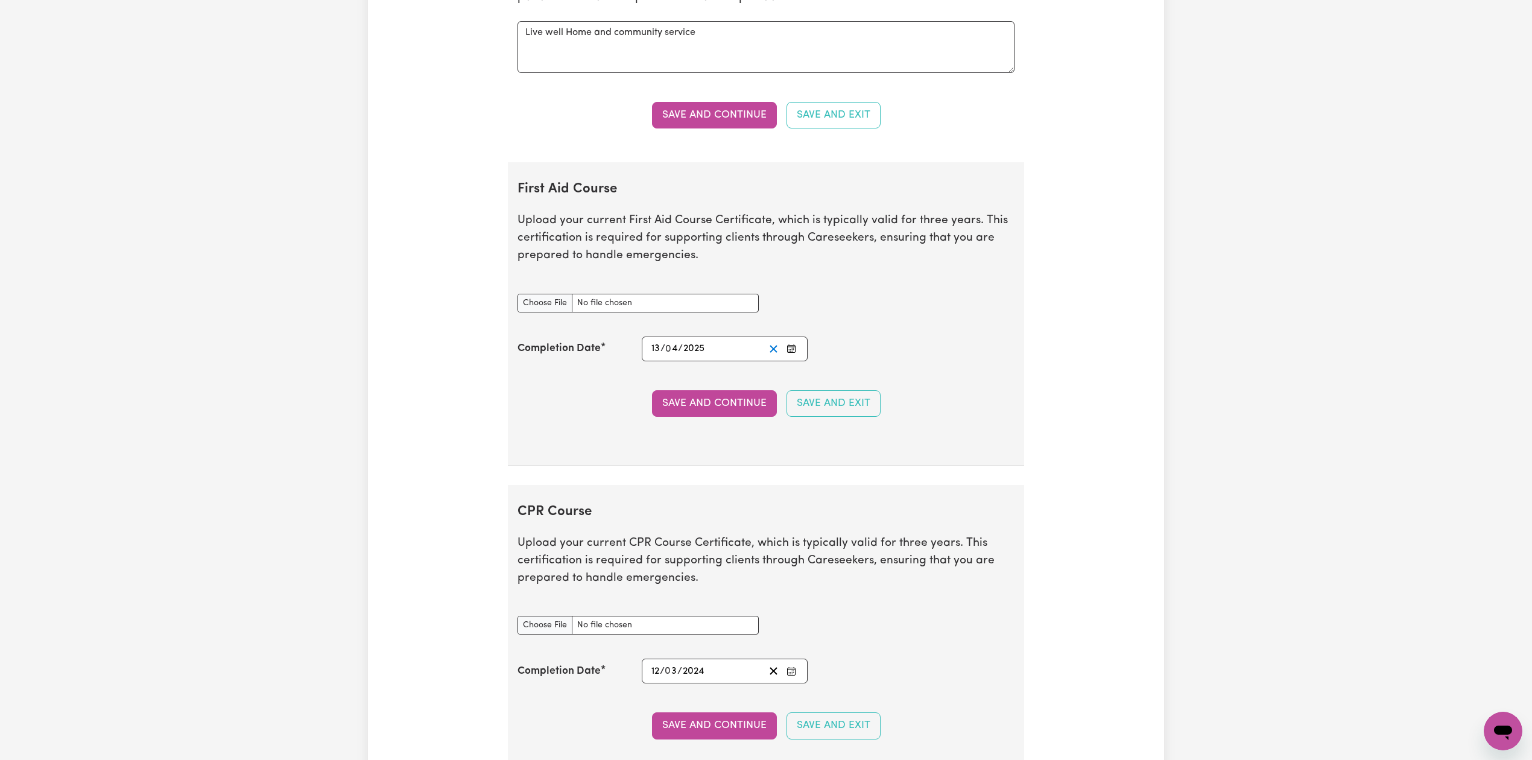 This screenshot has height=760, width=1532. Describe the element at coordinates (766, 189) in the screenshot. I see `h2: First Aid Course` at that location.